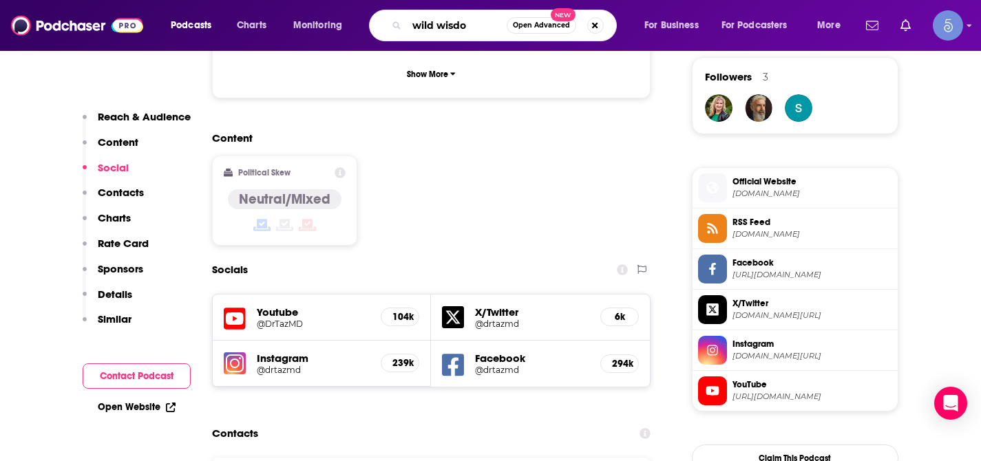 This screenshot has width=981, height=461. What do you see at coordinates (144, 116) in the screenshot?
I see `p: Reach & Audience` at bounding box center [144, 116].